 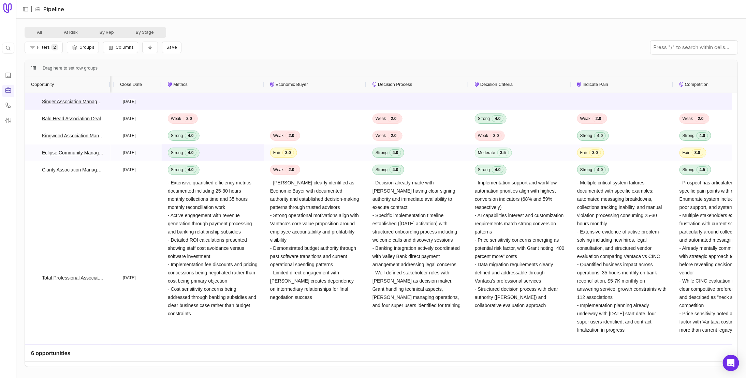 I want to click on button: By Stage, so click(x=145, y=32).